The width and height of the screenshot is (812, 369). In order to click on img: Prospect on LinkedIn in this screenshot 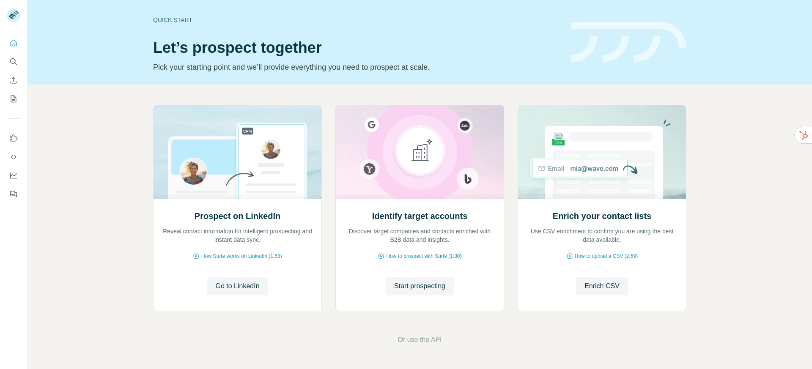, I will do `click(237, 152)`.